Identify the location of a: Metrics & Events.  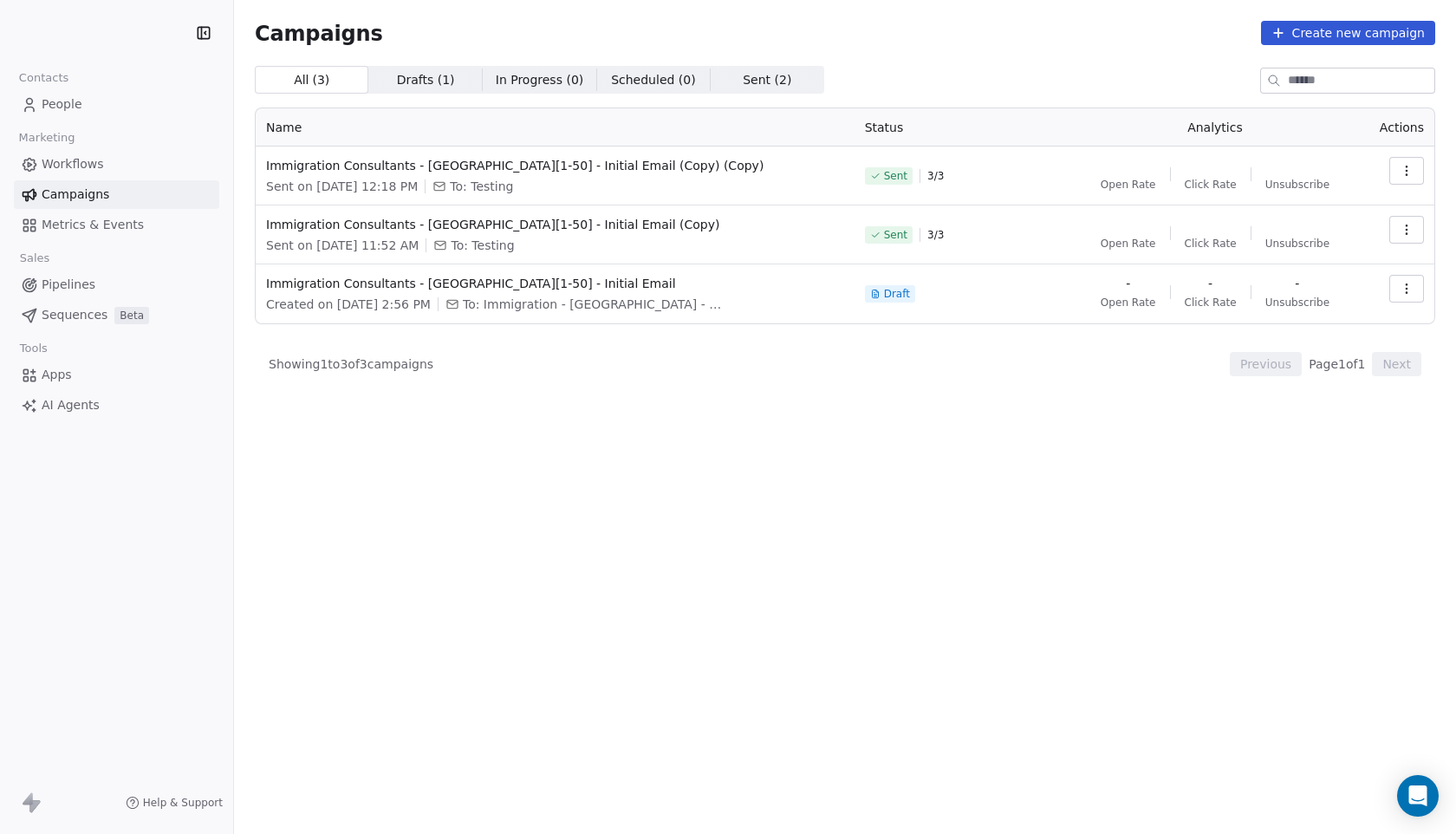
(116, 224).